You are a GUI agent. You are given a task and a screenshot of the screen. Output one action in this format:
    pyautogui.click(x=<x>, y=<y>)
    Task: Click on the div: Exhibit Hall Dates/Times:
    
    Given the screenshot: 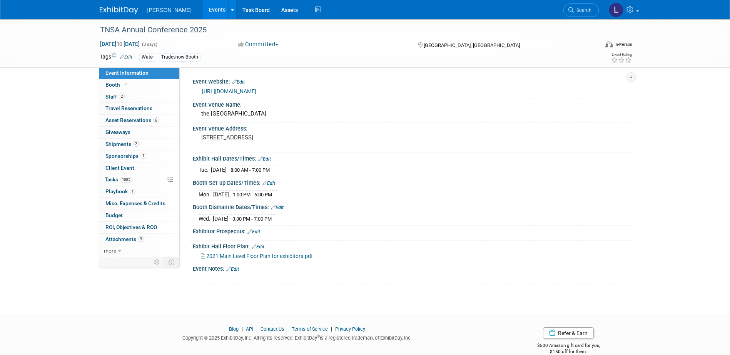 What is the action you would take?
    pyautogui.click(x=412, y=158)
    